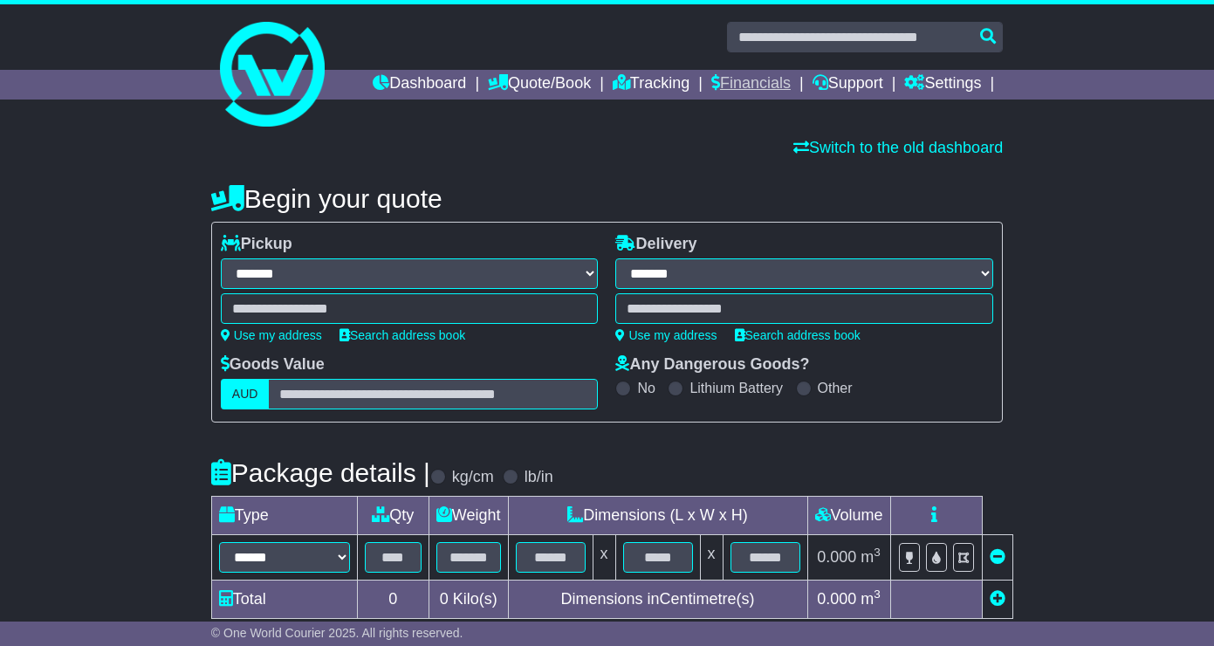 This screenshot has width=1214, height=646. I want to click on span: 0, so click(444, 599).